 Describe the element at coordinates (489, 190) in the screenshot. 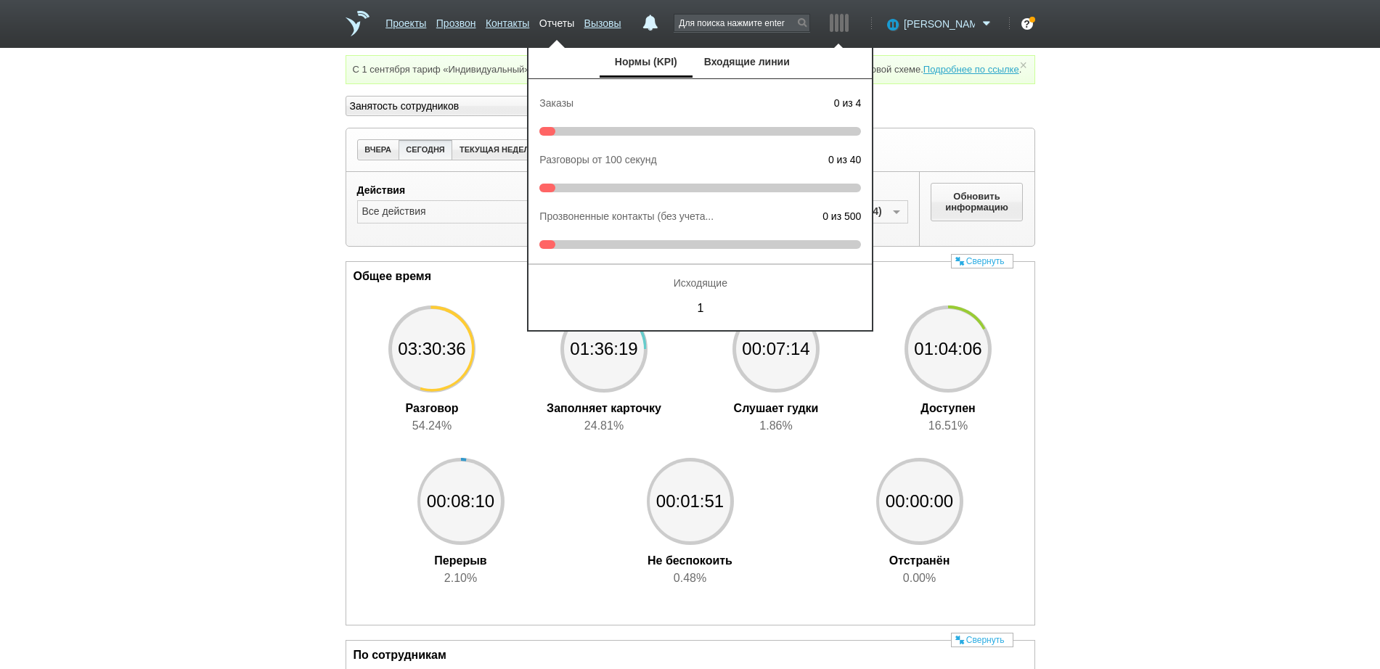

I see `label: Действия` at that location.